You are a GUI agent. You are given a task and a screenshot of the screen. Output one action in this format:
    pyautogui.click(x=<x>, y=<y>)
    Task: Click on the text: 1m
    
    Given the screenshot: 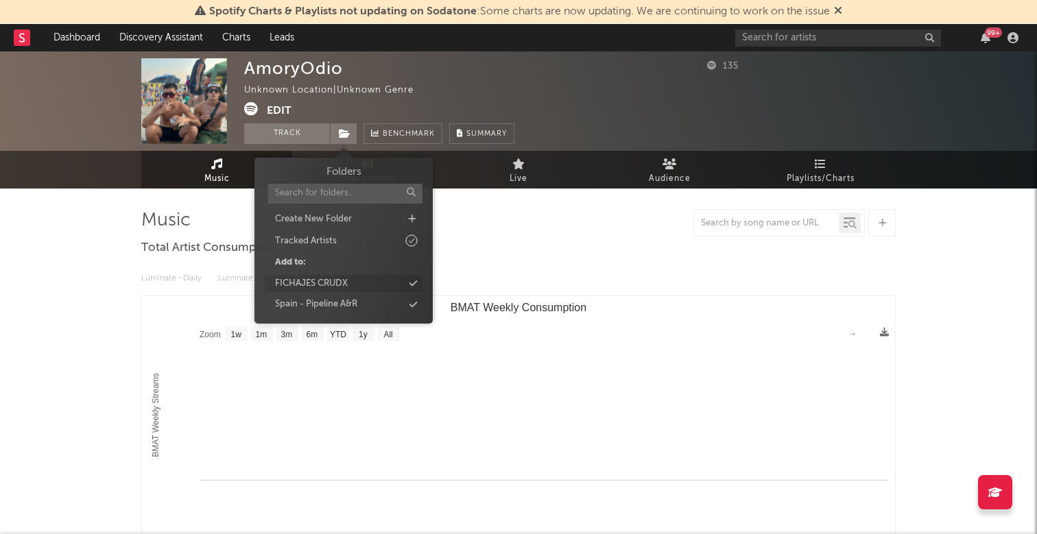 What is the action you would take?
    pyautogui.click(x=261, y=335)
    